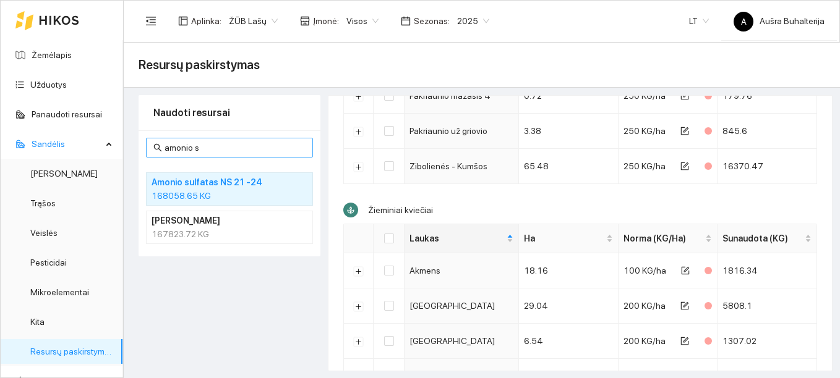 The height and width of the screenshot is (378, 840). What do you see at coordinates (563, 239) in the screenshot?
I see `span: Ha` at bounding box center [563, 239].